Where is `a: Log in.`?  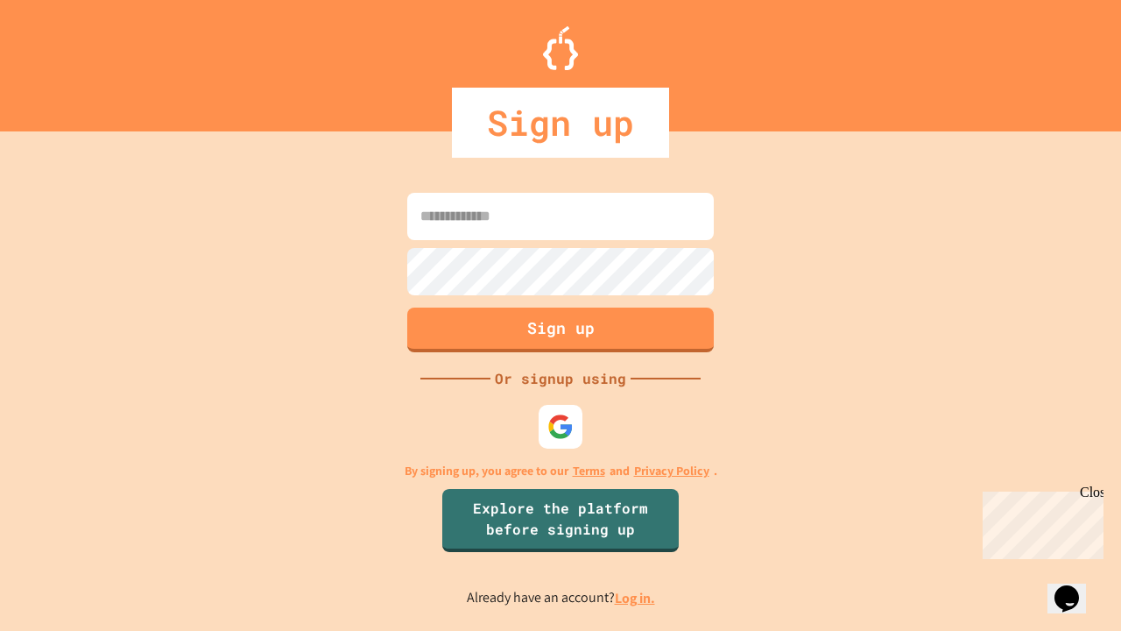
a: Log in. is located at coordinates (635, 597).